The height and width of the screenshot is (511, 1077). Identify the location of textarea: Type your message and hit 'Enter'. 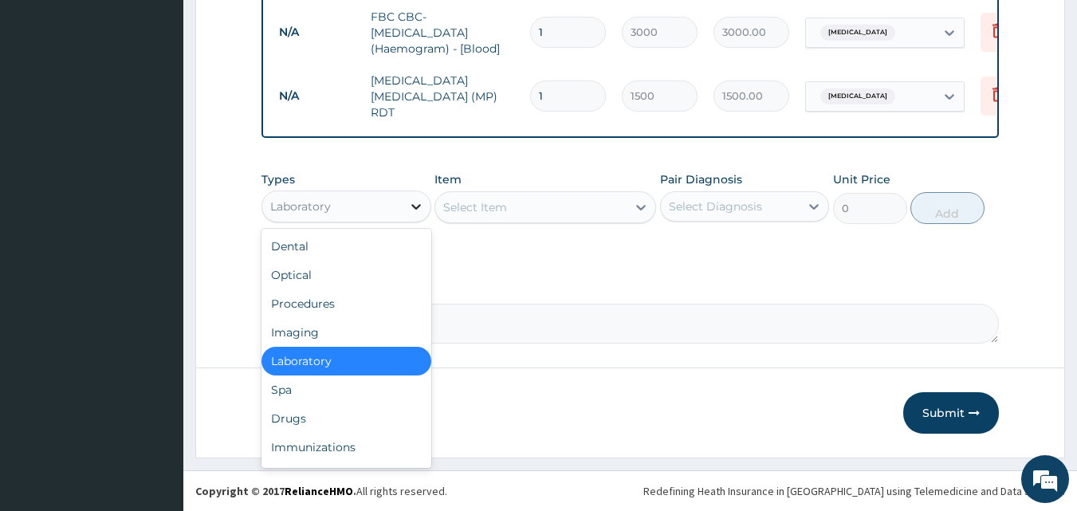
(155, 369).